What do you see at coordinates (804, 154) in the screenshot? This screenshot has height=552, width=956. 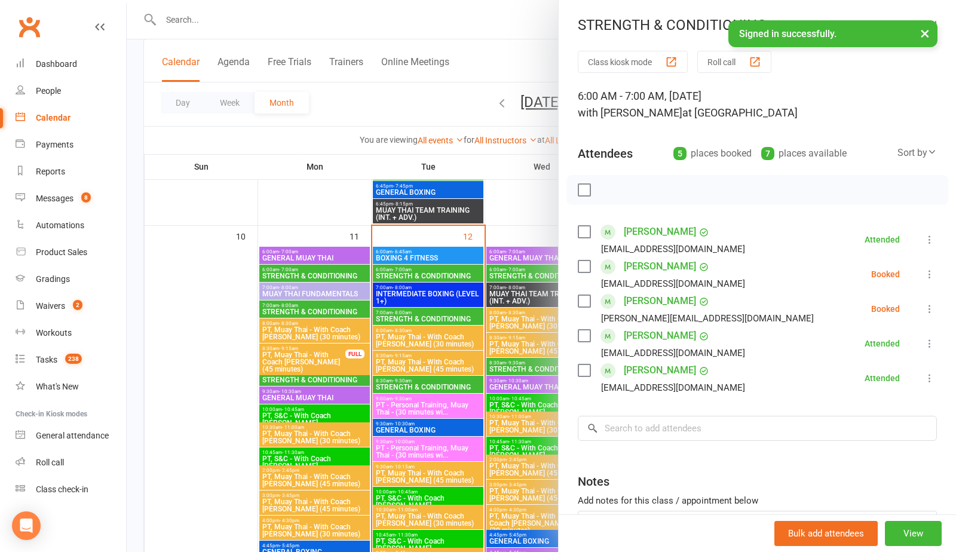 I see `div: places available` at bounding box center [804, 154].